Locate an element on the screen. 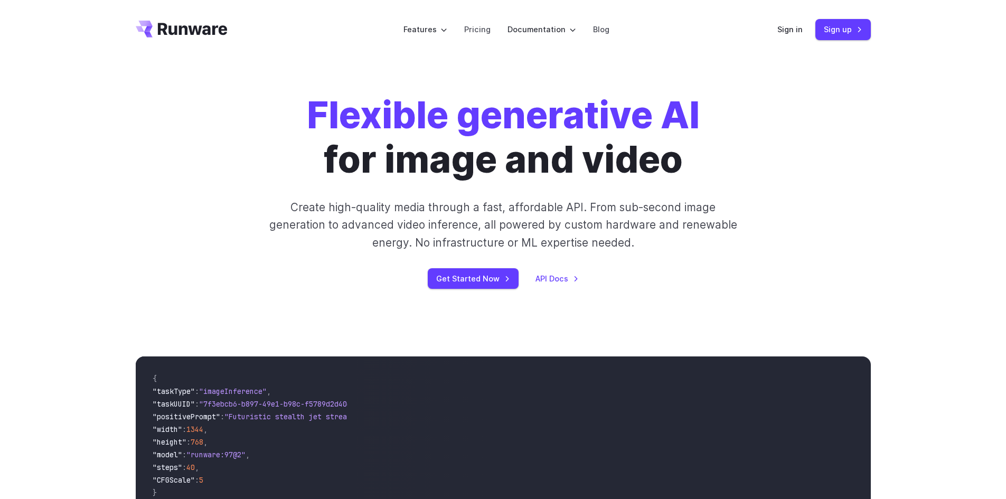  span: "runware:97@2" is located at coordinates (216, 455).